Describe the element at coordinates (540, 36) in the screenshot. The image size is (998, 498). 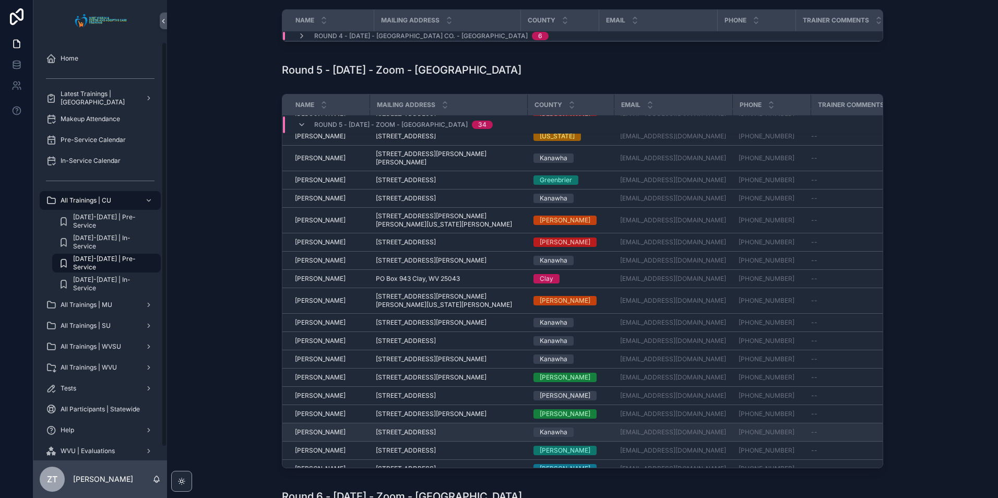
I see `div: 6` at that location.